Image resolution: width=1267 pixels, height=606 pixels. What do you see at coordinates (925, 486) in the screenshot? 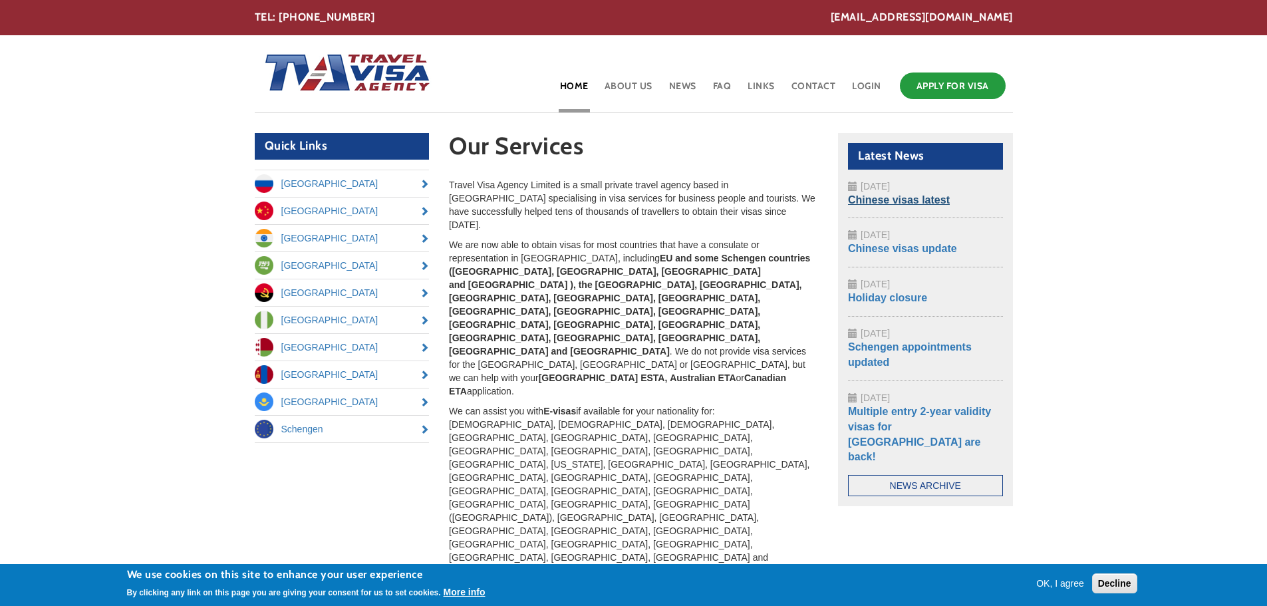
I see `a: News Archive` at bounding box center [925, 486].